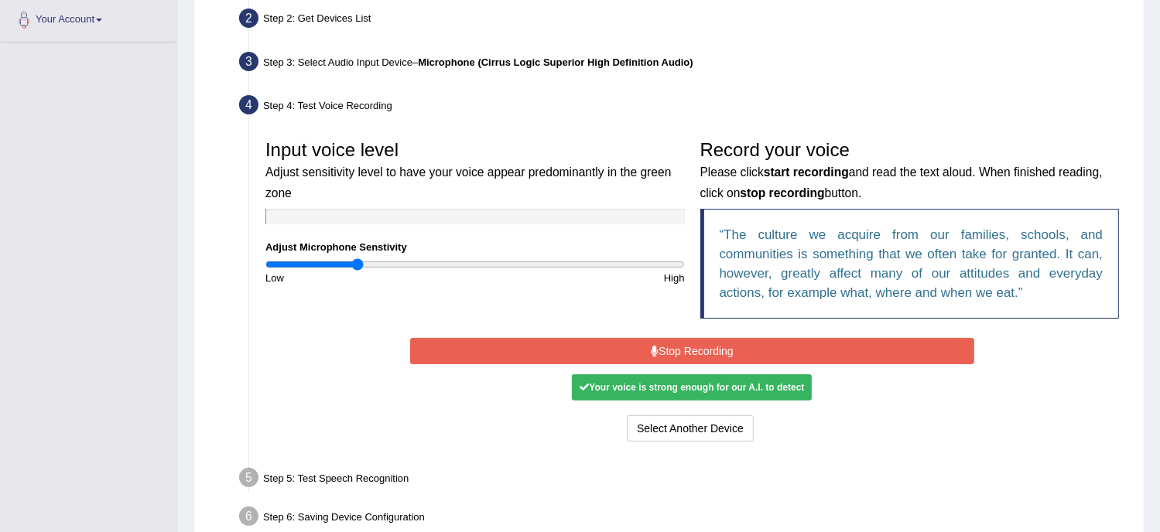 Image resolution: width=1160 pixels, height=532 pixels. What do you see at coordinates (692, 388) in the screenshot?
I see `div: Your voice is strong enough for our A.I. to detect` at bounding box center [692, 388].